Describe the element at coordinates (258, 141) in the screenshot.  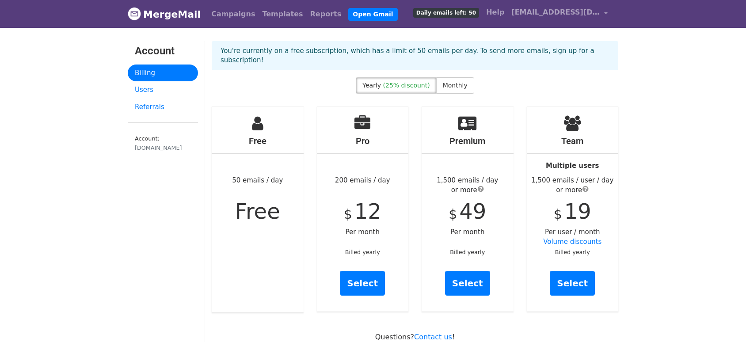
I see `h4: Free` at that location.